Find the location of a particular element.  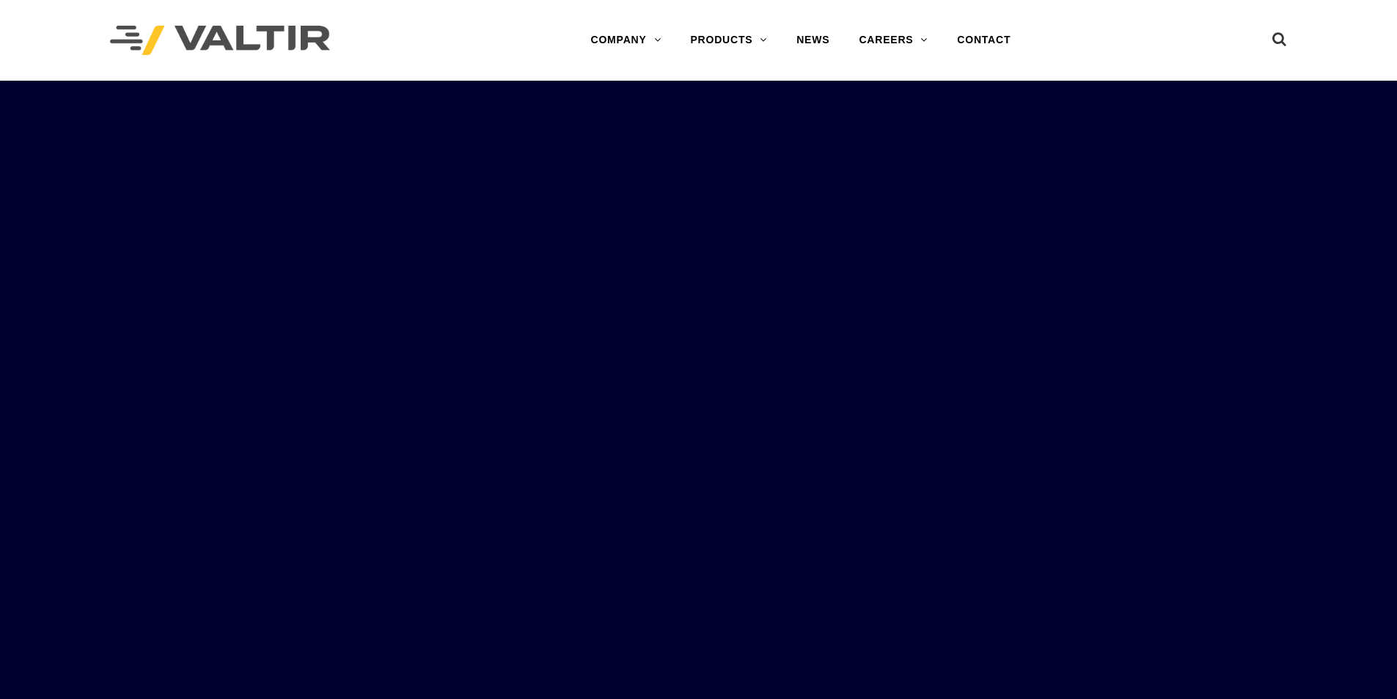

a: PRODUCTS is located at coordinates (728, 40).